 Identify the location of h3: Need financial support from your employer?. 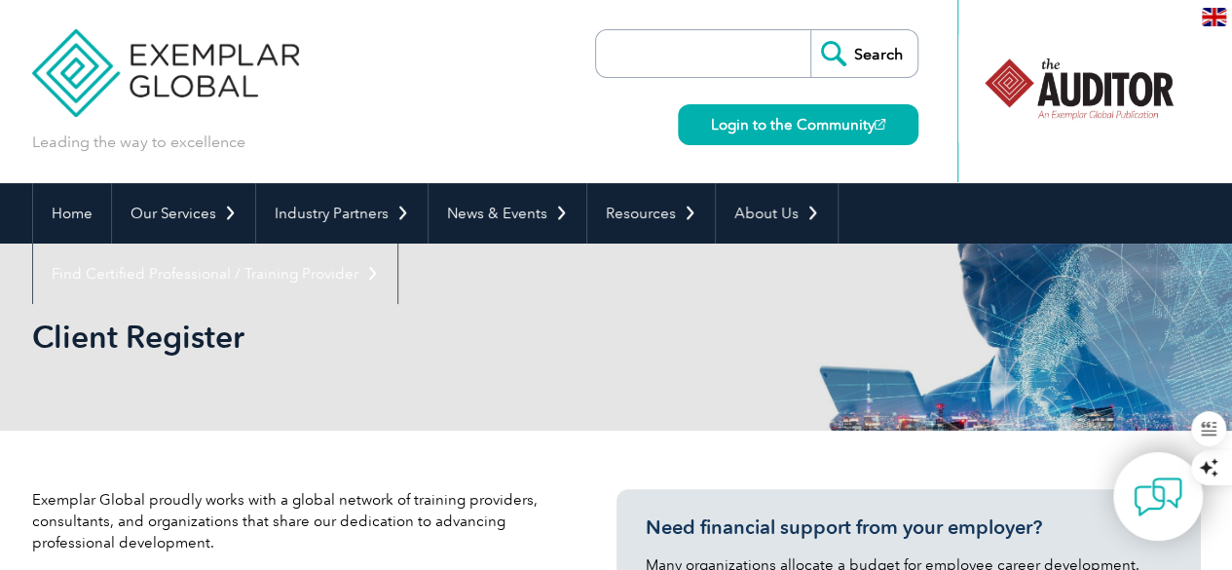
(909, 527).